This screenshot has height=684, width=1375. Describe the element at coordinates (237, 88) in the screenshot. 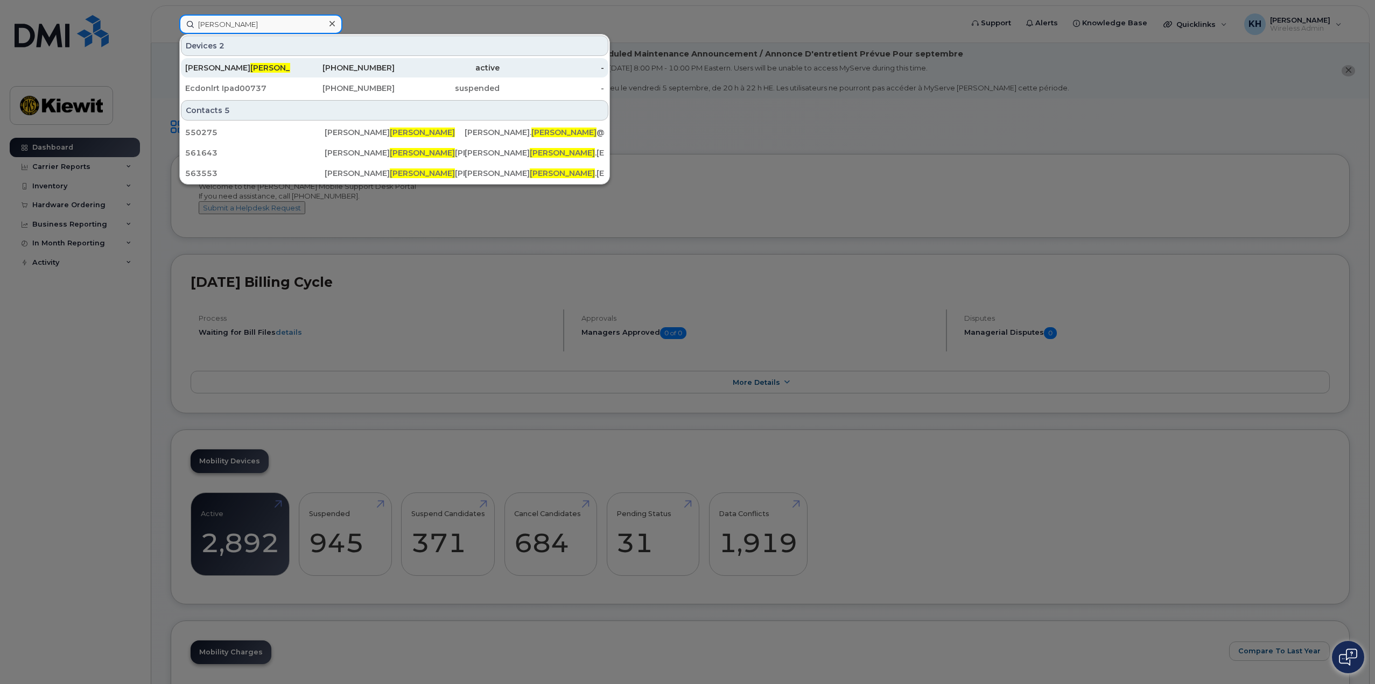

I see `div: Ecdonlrt Ipad00737` at that location.